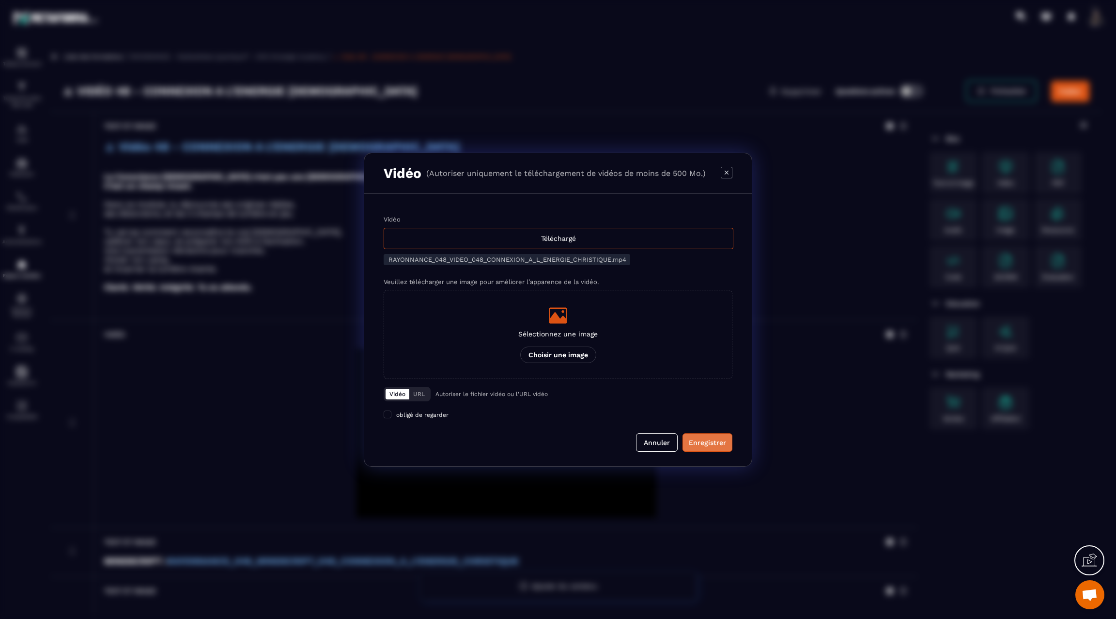 The width and height of the screenshot is (1116, 619). Describe the element at coordinates (392, 219) in the screenshot. I see `label: Vidéo` at that location.